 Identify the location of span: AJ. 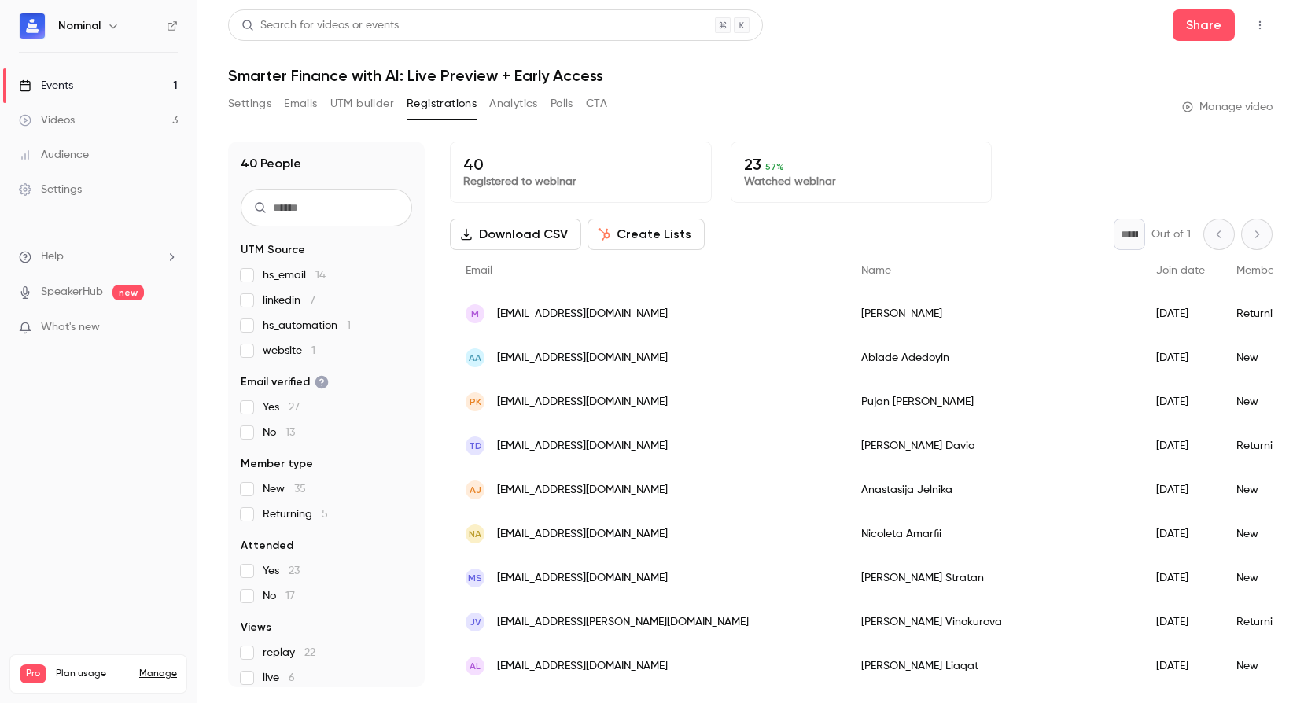
(475, 490).